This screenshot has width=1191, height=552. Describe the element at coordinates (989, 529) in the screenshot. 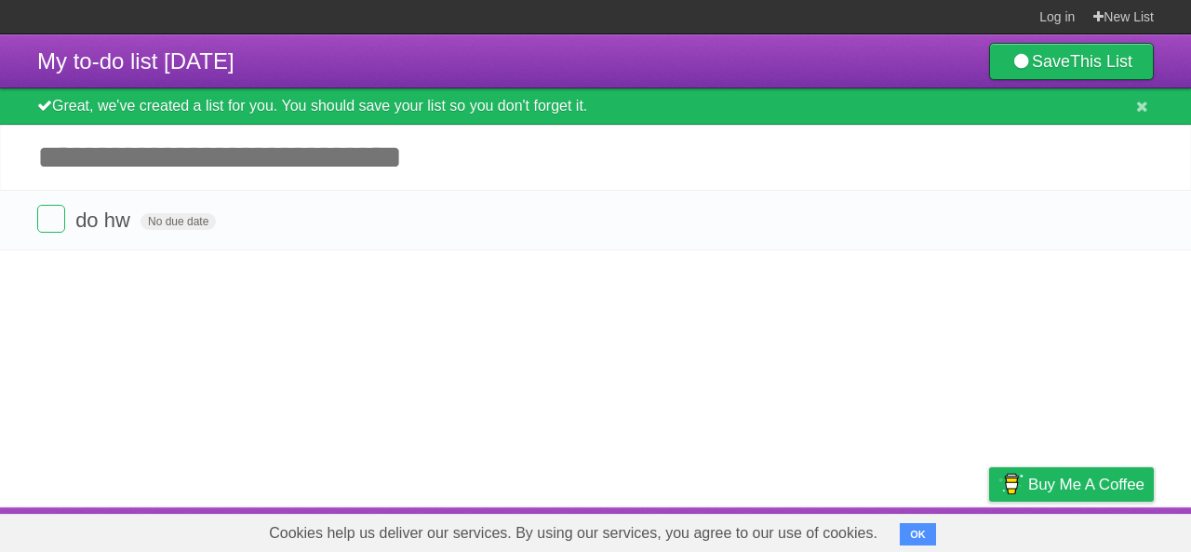

I see `a: Privacy` at that location.